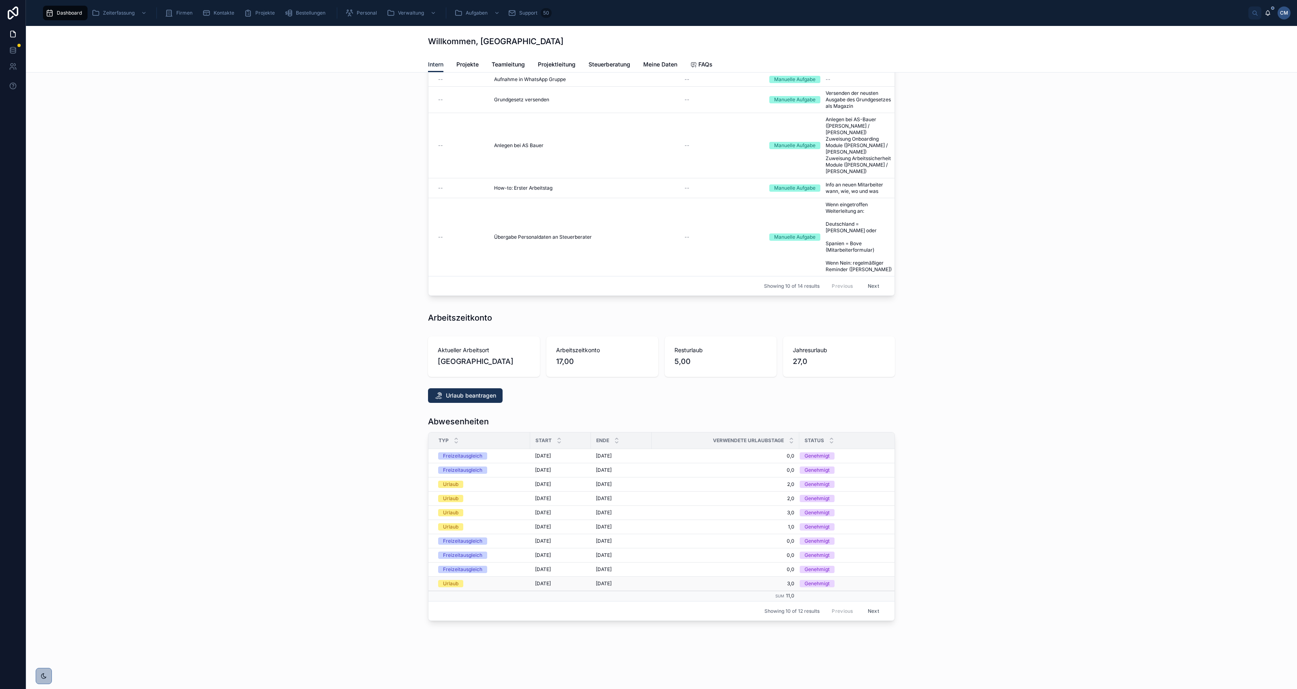  I want to click on span: Start, so click(544, 441).